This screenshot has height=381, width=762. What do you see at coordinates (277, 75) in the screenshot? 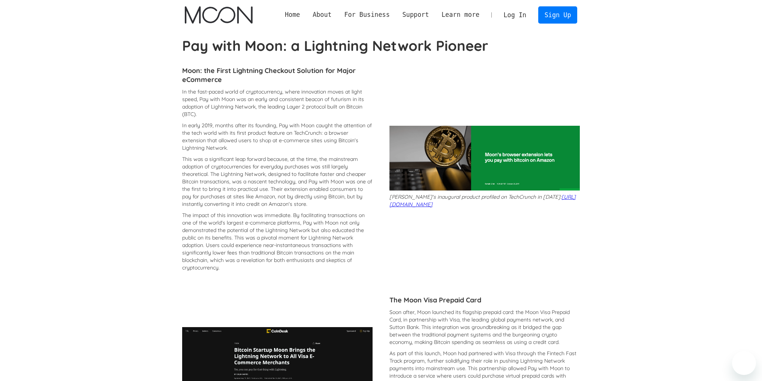
I see `h4: Moon: the First Lightning Checkout Solution for Major eCommerce` at bounding box center [277, 75].